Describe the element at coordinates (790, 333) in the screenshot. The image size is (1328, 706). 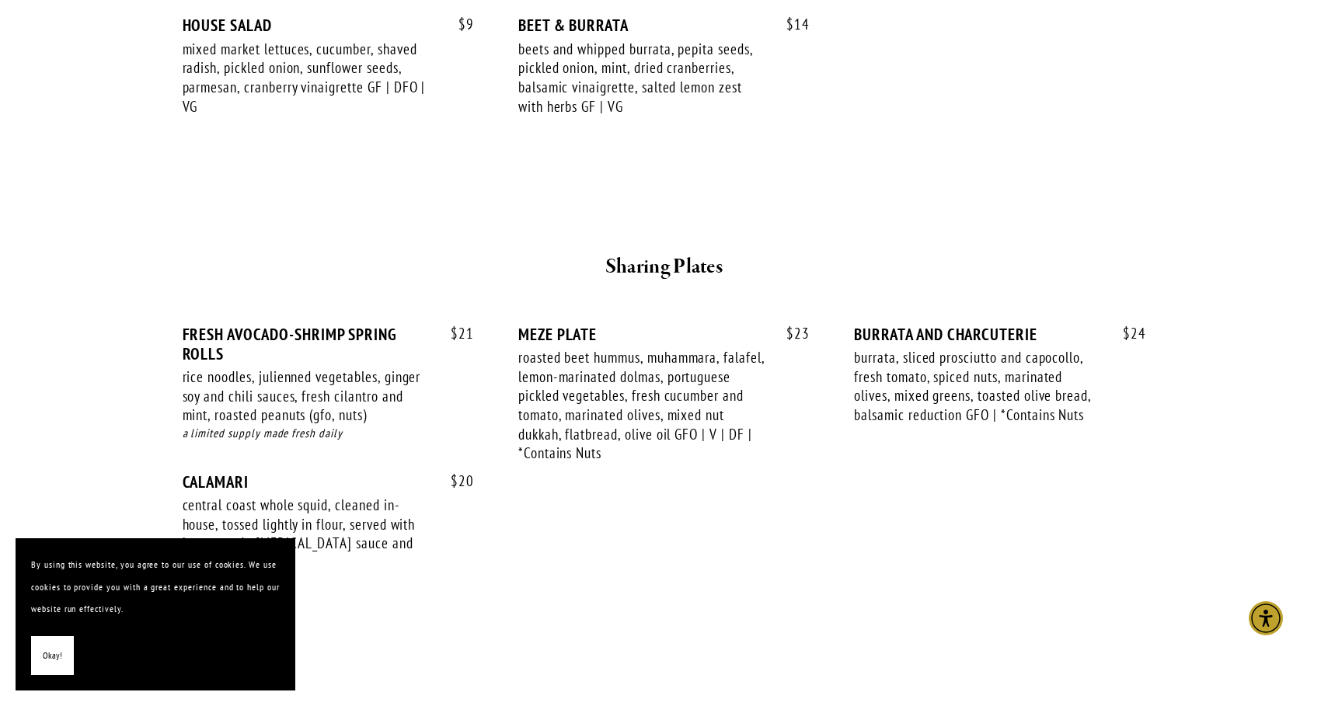
I see `span: 23` at that location.